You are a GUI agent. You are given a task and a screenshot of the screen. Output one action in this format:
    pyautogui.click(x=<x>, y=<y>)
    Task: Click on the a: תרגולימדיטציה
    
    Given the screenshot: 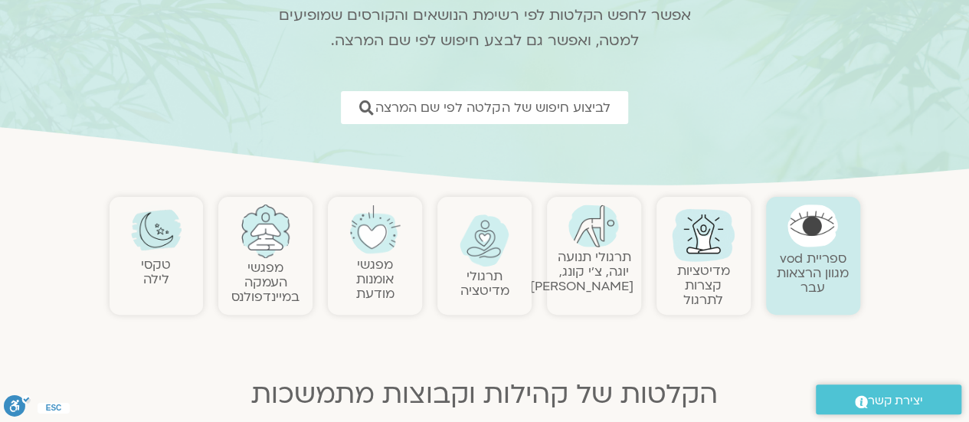 What is the action you would take?
    pyautogui.click(x=485, y=283)
    